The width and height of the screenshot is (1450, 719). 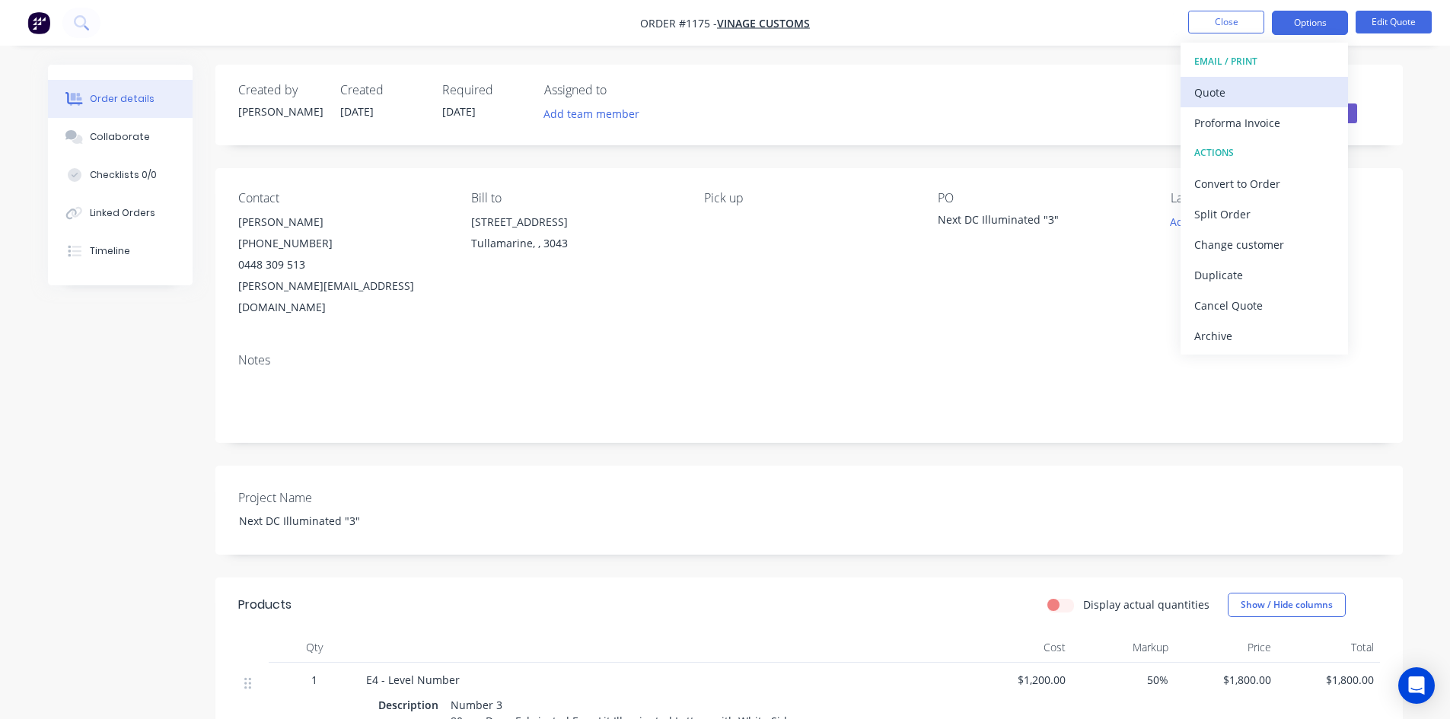 What do you see at coordinates (620, 90) in the screenshot?
I see `div: Assigned to` at bounding box center [620, 90].